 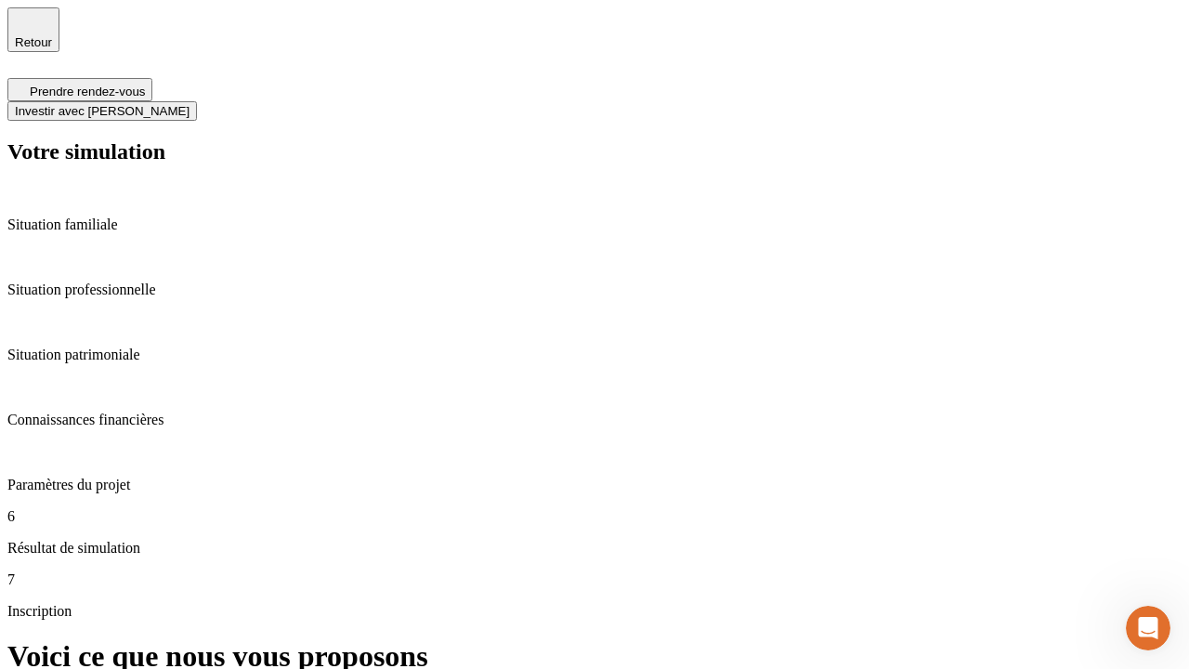 What do you see at coordinates (33, 30) in the screenshot?
I see `button: Retour` at bounding box center [33, 30].